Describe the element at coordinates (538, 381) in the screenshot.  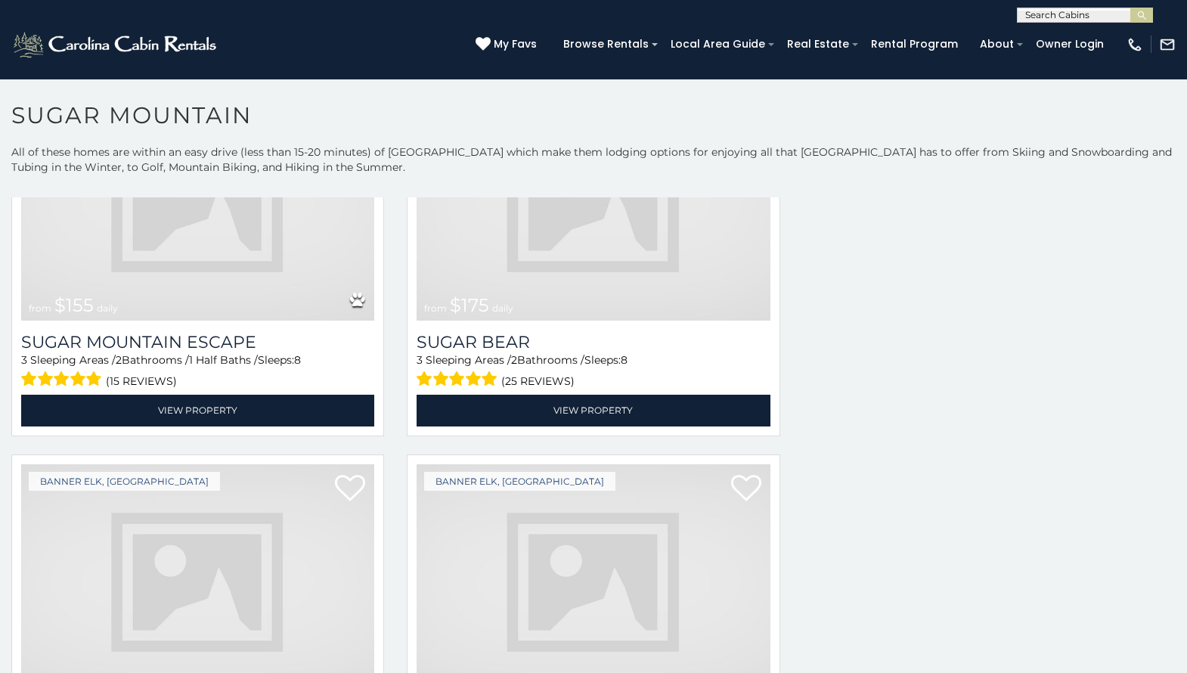
I see `span: (25 reviews)` at that location.